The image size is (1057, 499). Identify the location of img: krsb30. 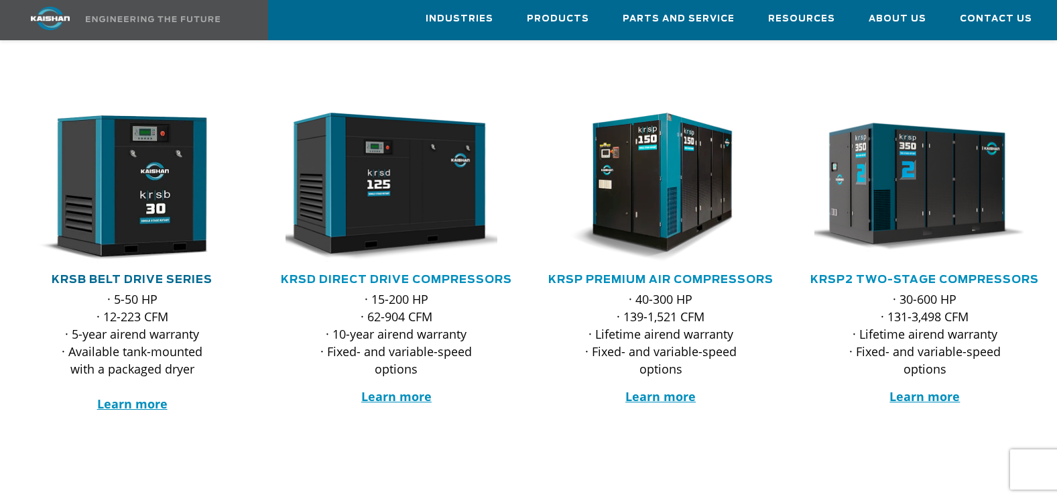
(122, 187).